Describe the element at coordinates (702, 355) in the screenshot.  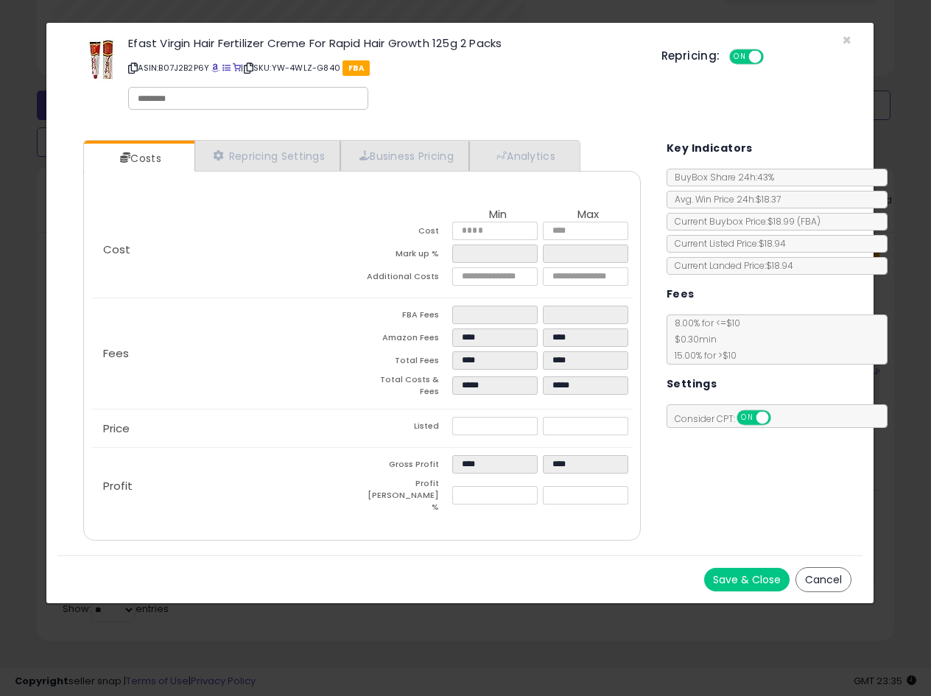
I see `span: 15.00 % for > $10` at that location.